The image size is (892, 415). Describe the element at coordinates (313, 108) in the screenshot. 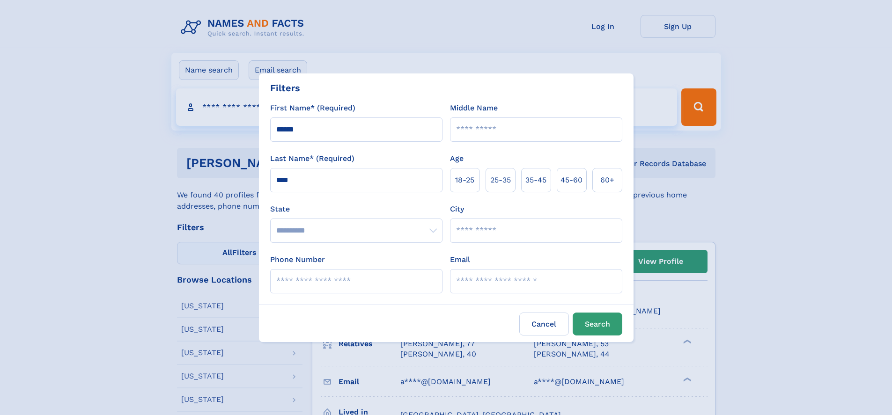

I see `label: First Name* (Required)` at that location.